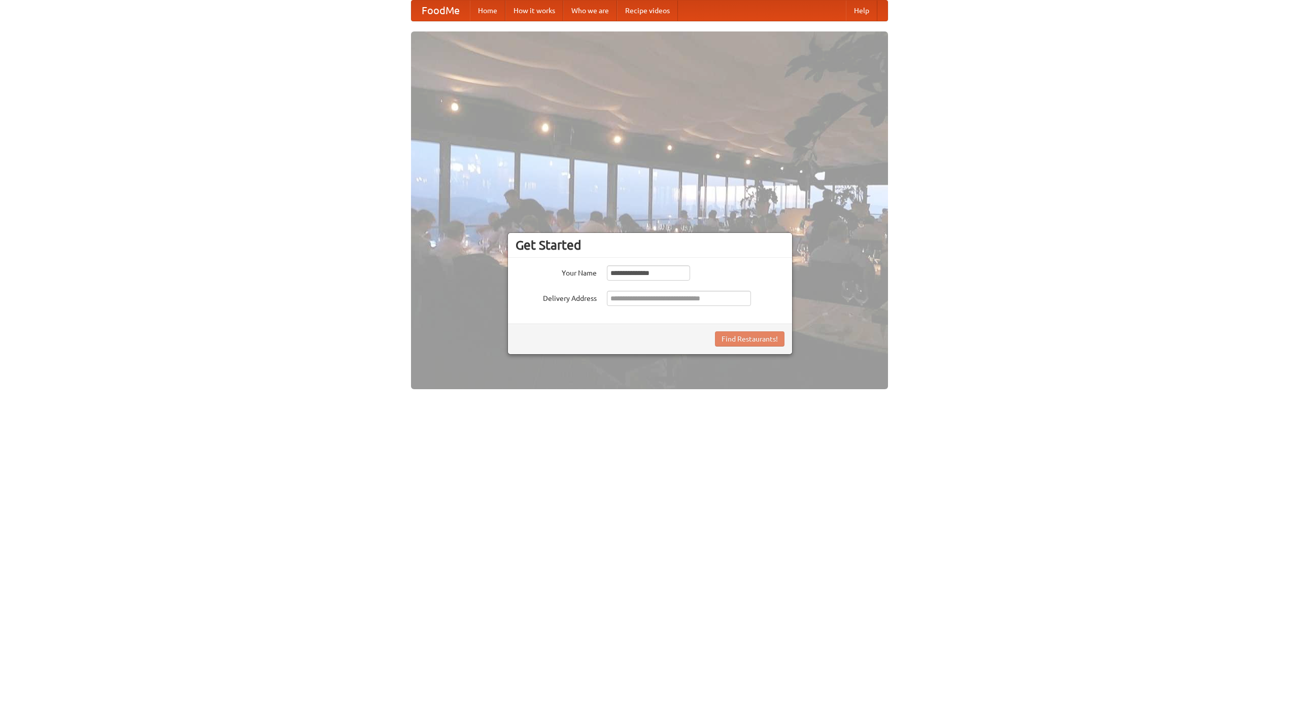 Image resolution: width=1299 pixels, height=718 pixels. Describe the element at coordinates (487, 11) in the screenshot. I see `a: Home` at that location.